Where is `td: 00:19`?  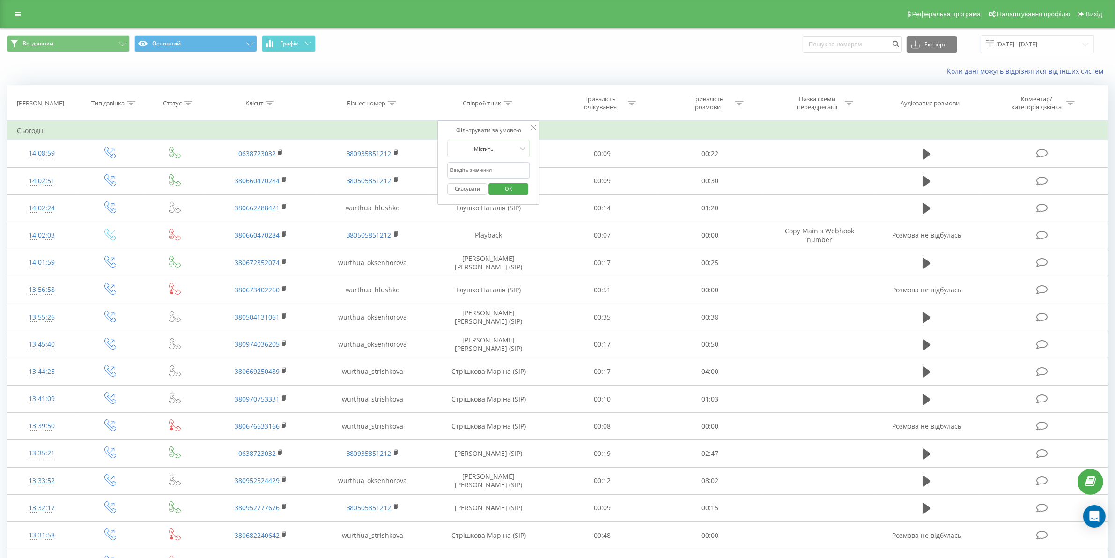 td: 00:19 is located at coordinates (602, 453).